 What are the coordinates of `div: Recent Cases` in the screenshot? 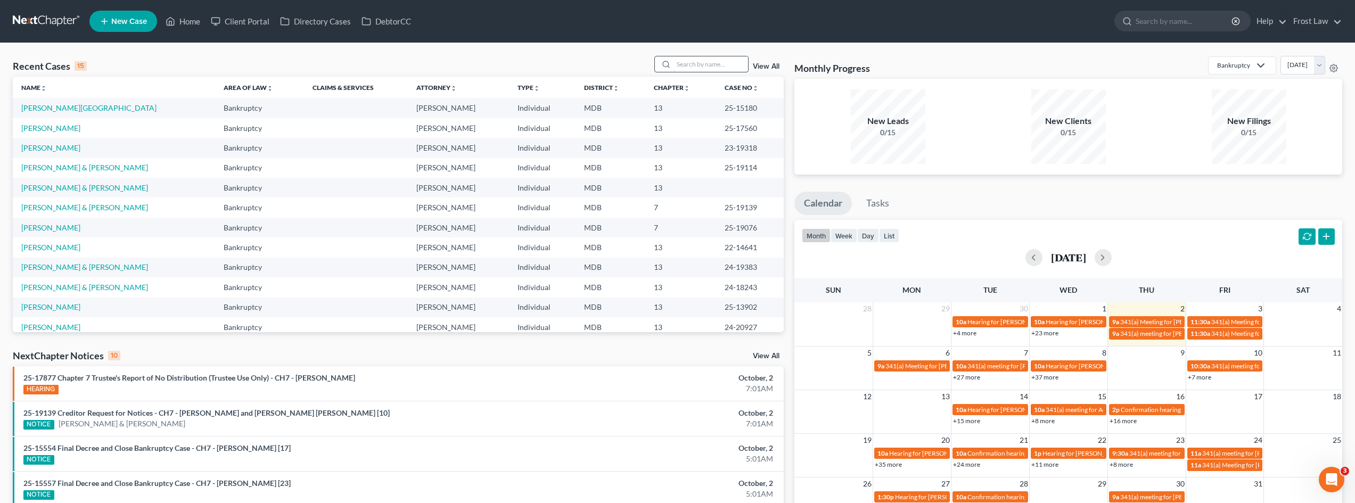 It's located at (50, 66).